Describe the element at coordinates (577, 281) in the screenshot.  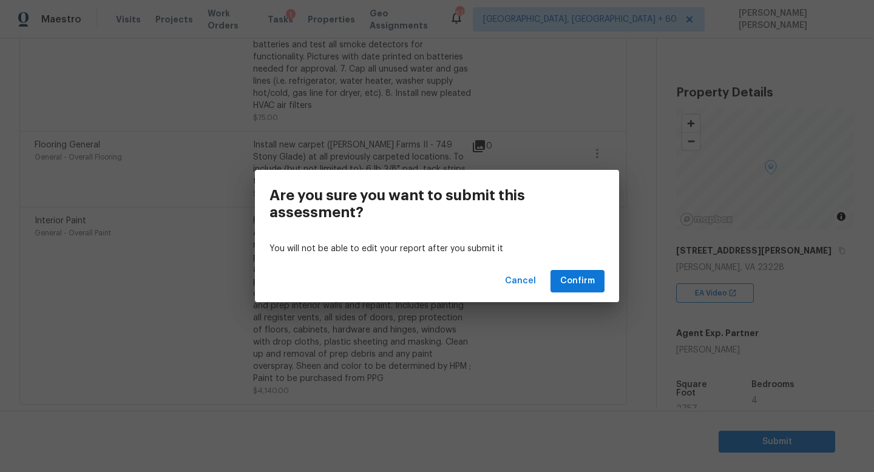
I see `span: Confirm` at that location.